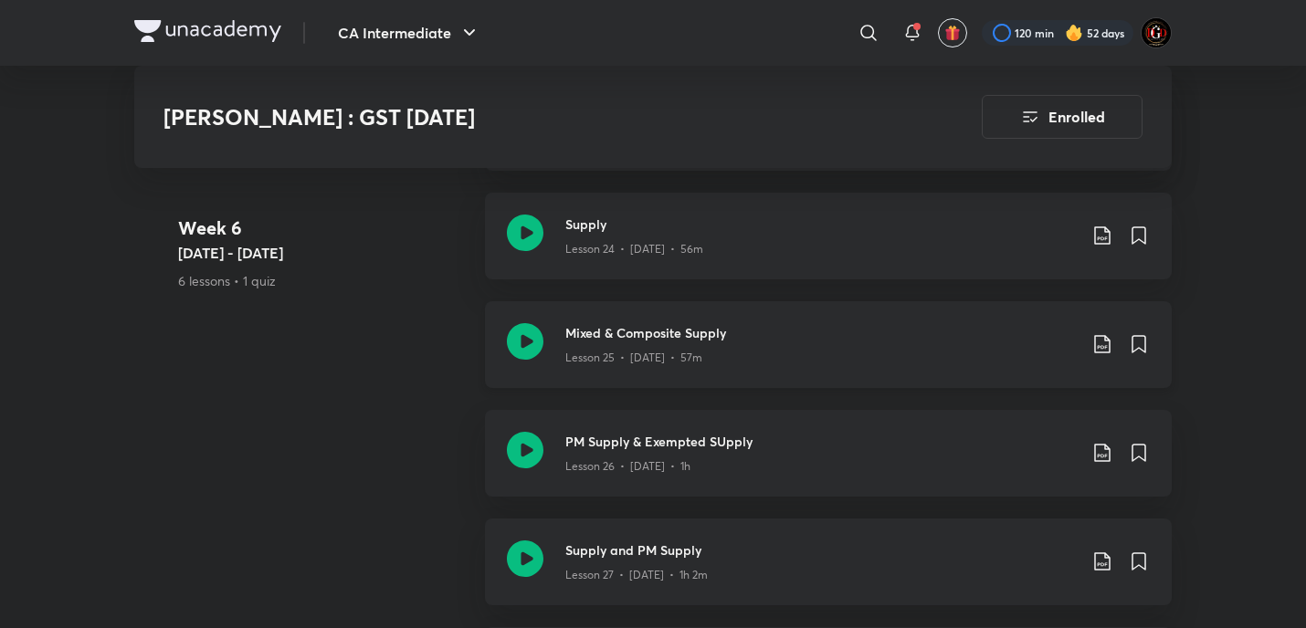 This screenshot has height=628, width=1306. What do you see at coordinates (821, 332) in the screenshot?
I see `h3: Mixed & Composite Supply` at bounding box center [821, 332].